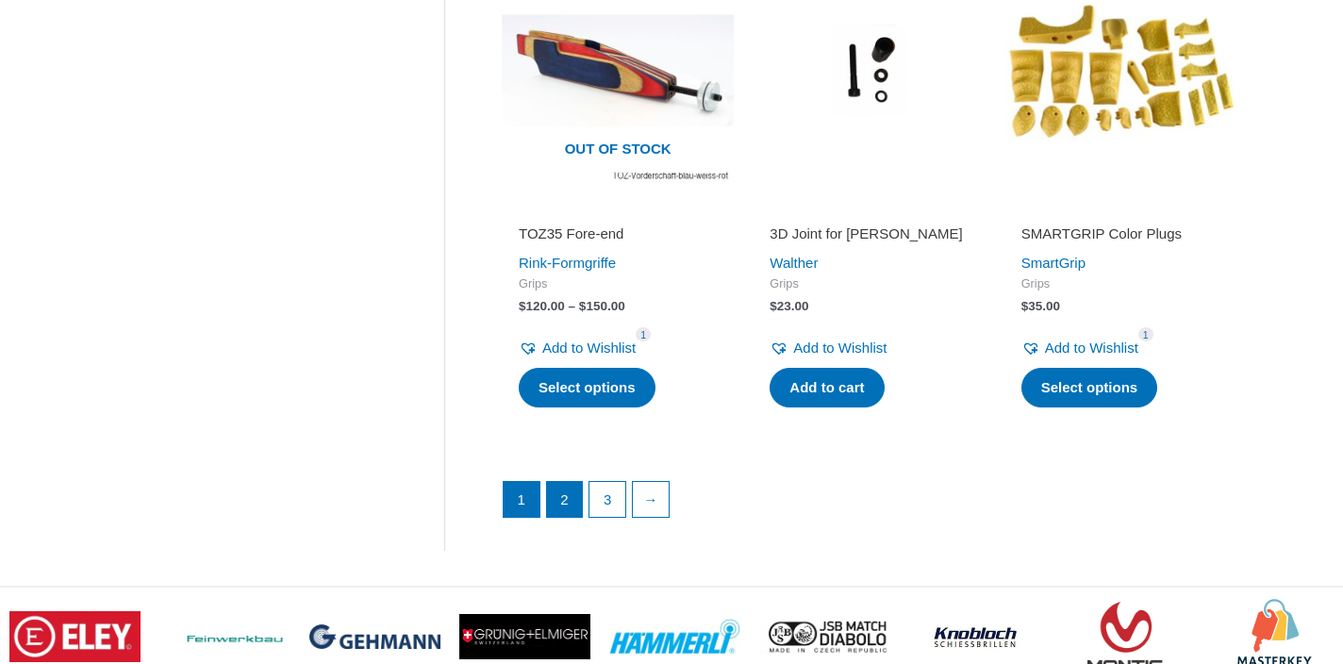 The width and height of the screenshot is (1343, 664). What do you see at coordinates (522, 500) in the screenshot?
I see `span: Page 1` at bounding box center [522, 500].